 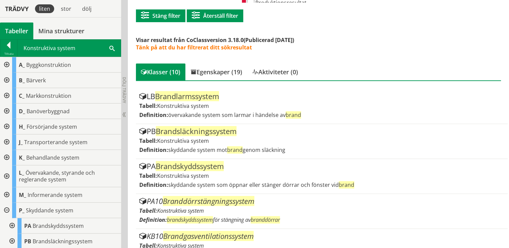 What do you see at coordinates (22, 96) in the screenshot?
I see `span: C_` at bounding box center [22, 96].